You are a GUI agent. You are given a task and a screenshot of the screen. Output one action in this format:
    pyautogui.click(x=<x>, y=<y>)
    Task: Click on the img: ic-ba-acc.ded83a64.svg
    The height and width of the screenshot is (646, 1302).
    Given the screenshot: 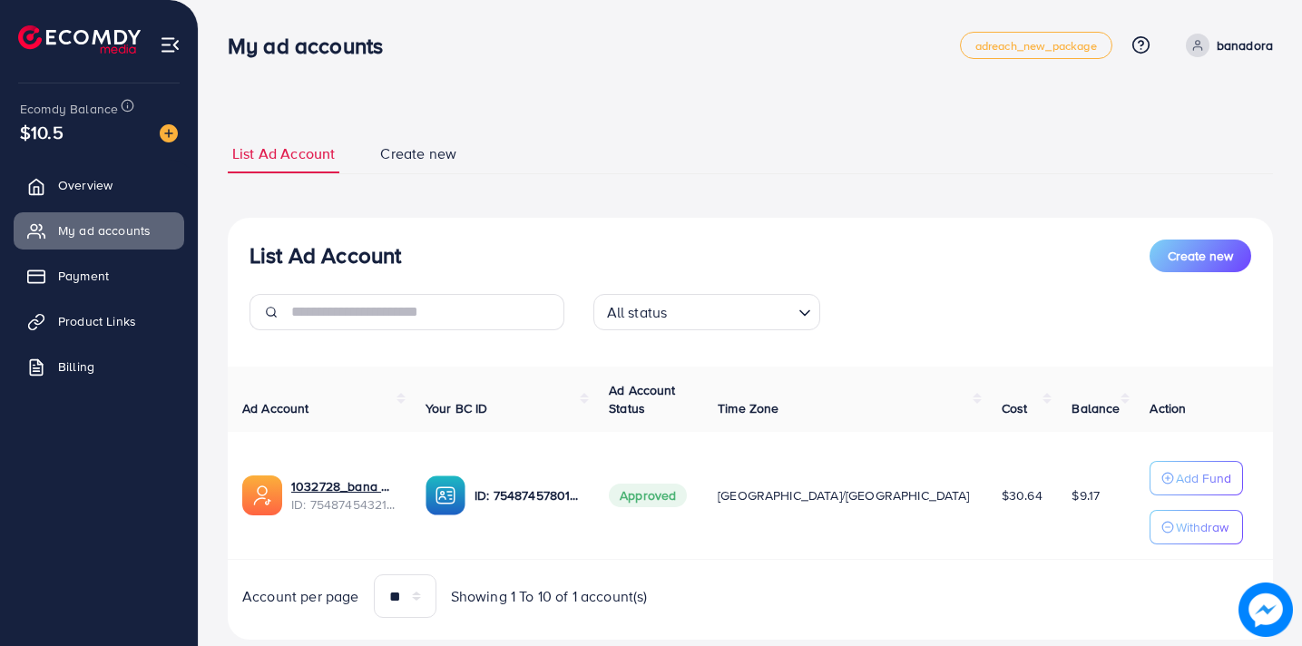 What is the action you would take?
    pyautogui.click(x=445, y=495)
    